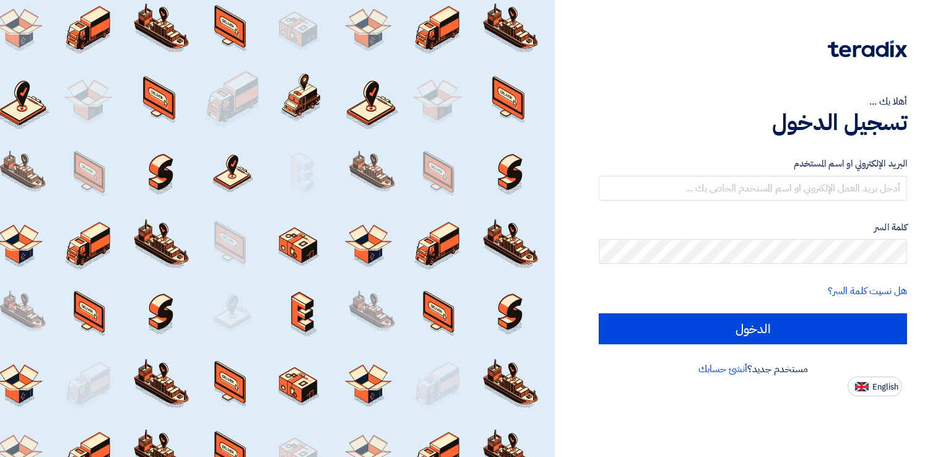 The height and width of the screenshot is (457, 951). I want to click on label: البريد الإلكتروني او اسم المستخدم, so click(753, 163).